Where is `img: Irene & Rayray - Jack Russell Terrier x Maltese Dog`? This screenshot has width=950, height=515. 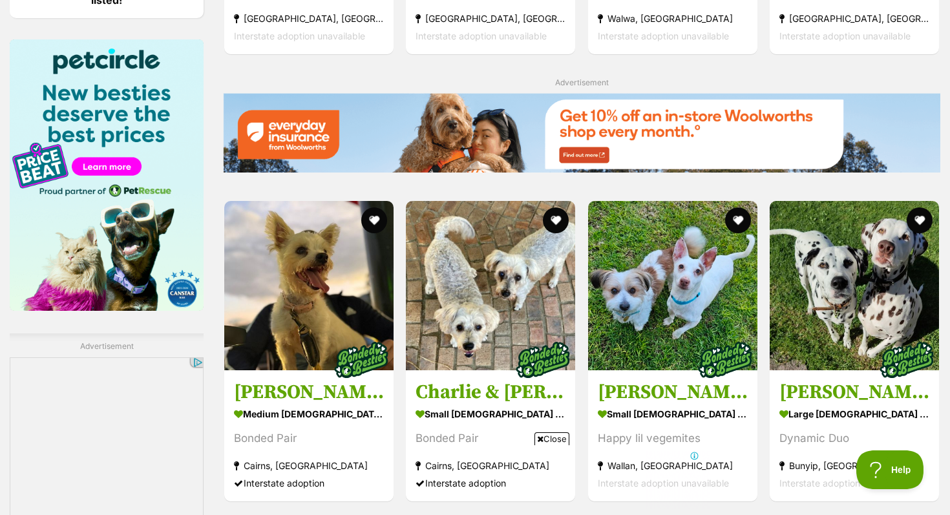 img: Irene & Rayray - Jack Russell Terrier x Maltese Dog is located at coordinates (673, 286).